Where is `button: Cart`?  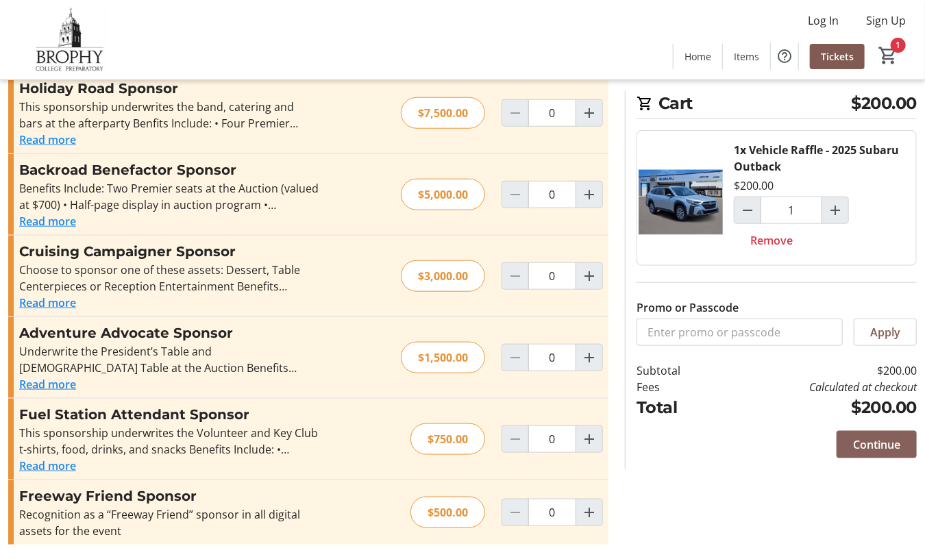
button: Cart is located at coordinates (888, 56).